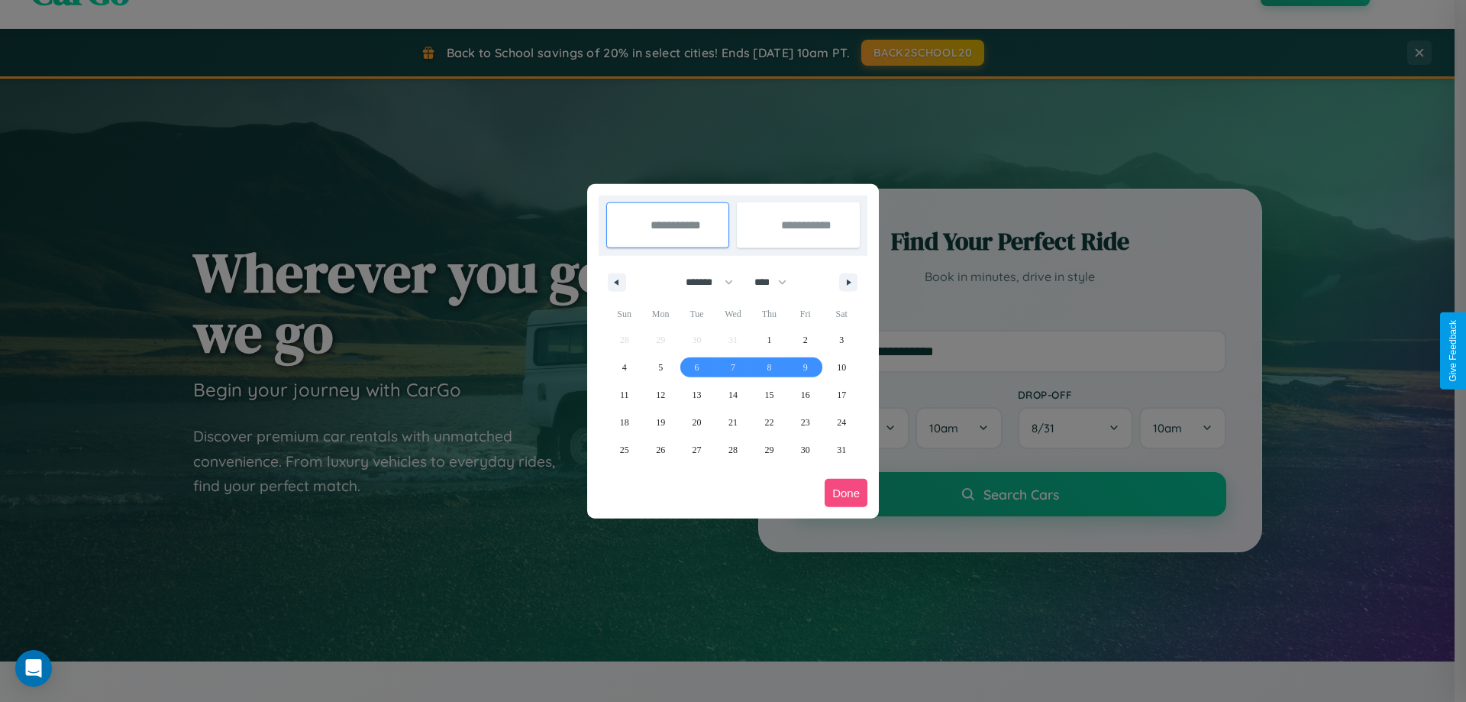 This screenshot has width=1466, height=702. I want to click on span: 25, so click(625, 450).